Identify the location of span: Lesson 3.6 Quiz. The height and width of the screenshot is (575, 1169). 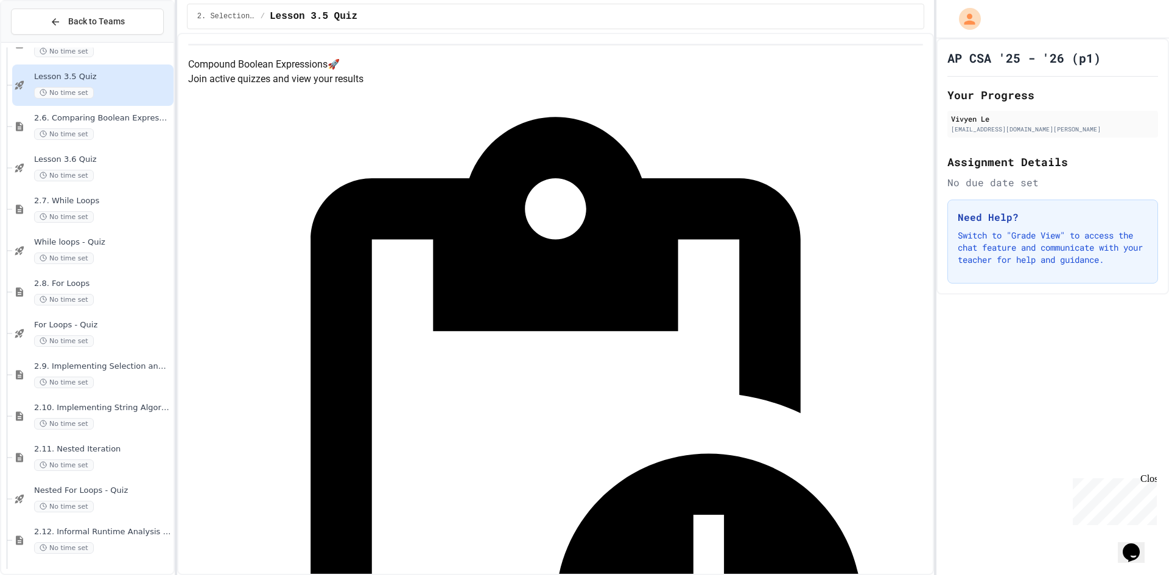
(102, 159).